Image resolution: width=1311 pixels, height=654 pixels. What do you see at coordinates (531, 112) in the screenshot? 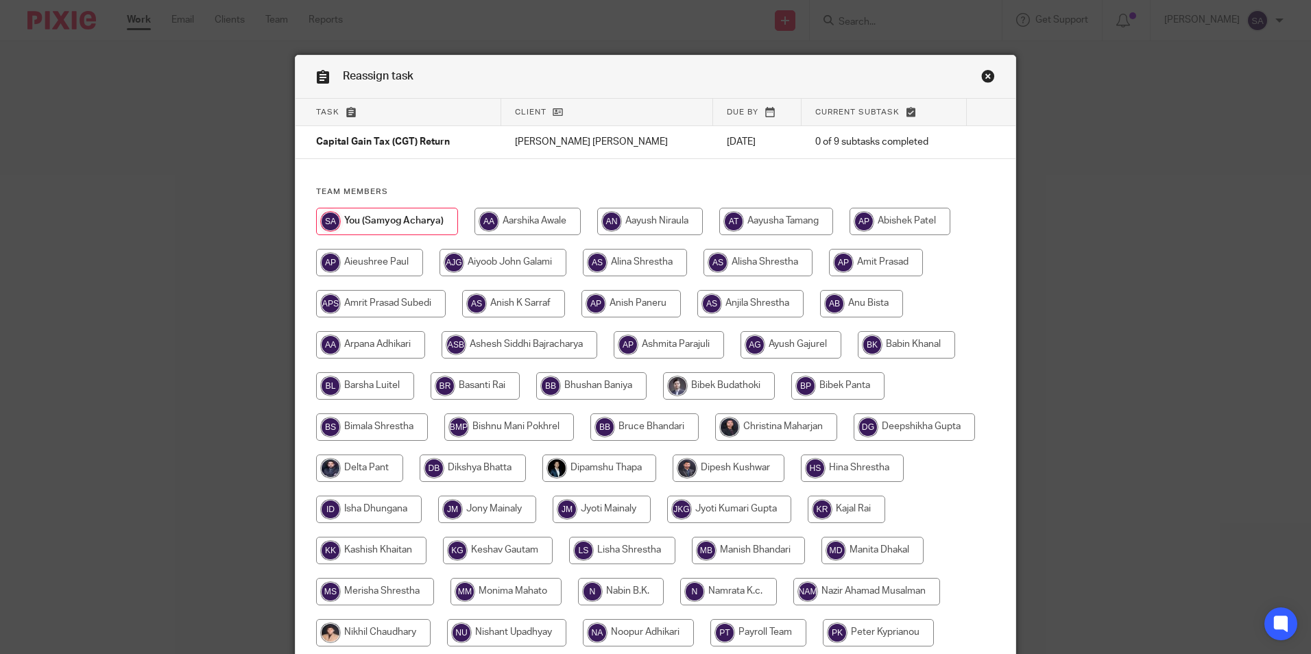
I see `span: Client` at bounding box center [531, 112].